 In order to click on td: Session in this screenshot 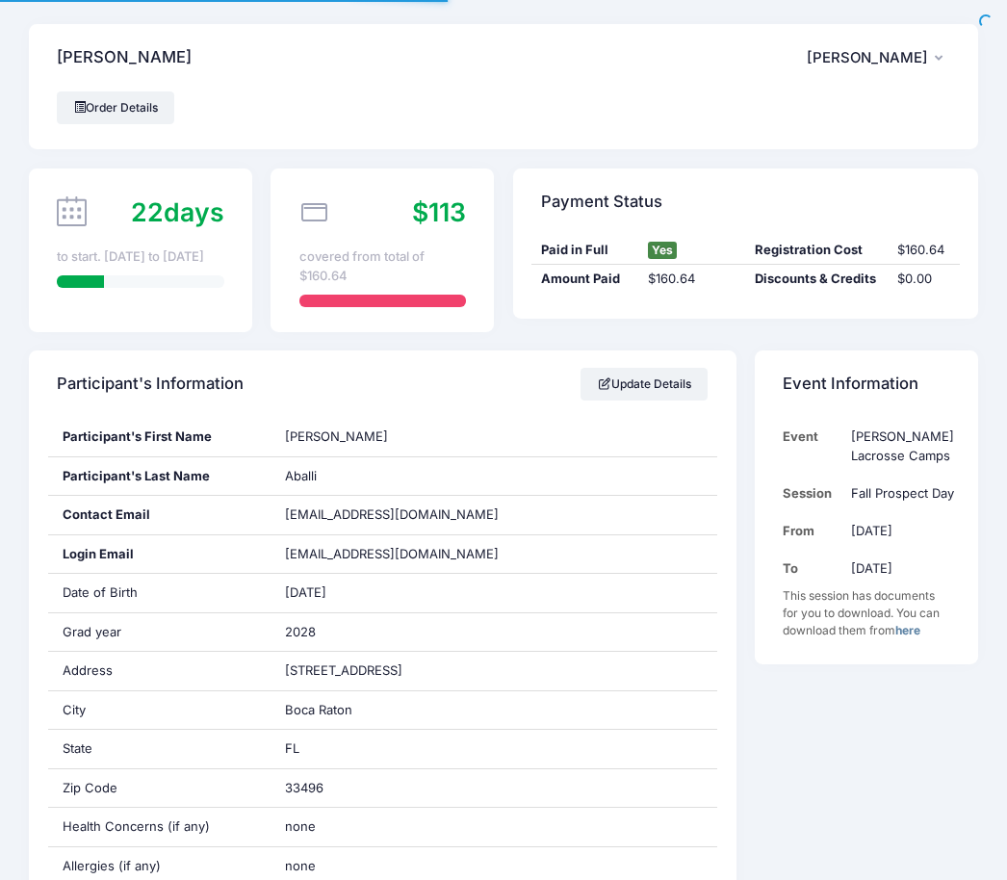, I will do `click(812, 493)`.